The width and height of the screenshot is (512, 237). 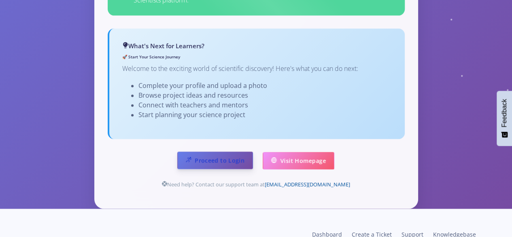 What do you see at coordinates (257, 57) in the screenshot?
I see `h6: 🚀 Start Your Science Journey` at bounding box center [257, 57].